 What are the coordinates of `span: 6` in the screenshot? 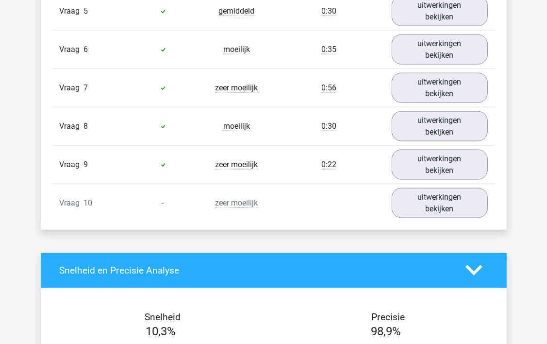 It's located at (86, 49).